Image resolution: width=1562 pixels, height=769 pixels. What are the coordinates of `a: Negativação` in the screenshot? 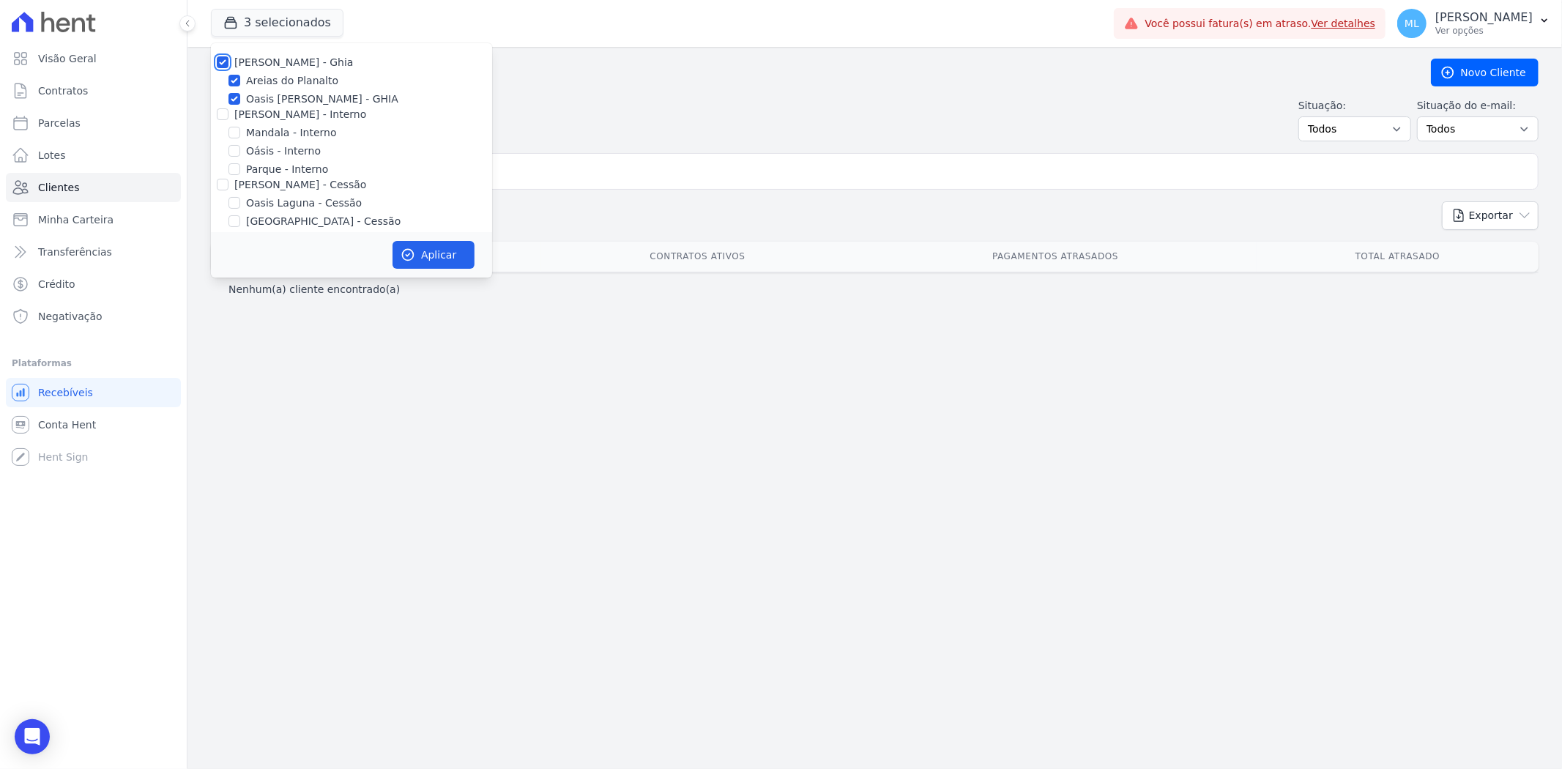 It's located at (93, 316).